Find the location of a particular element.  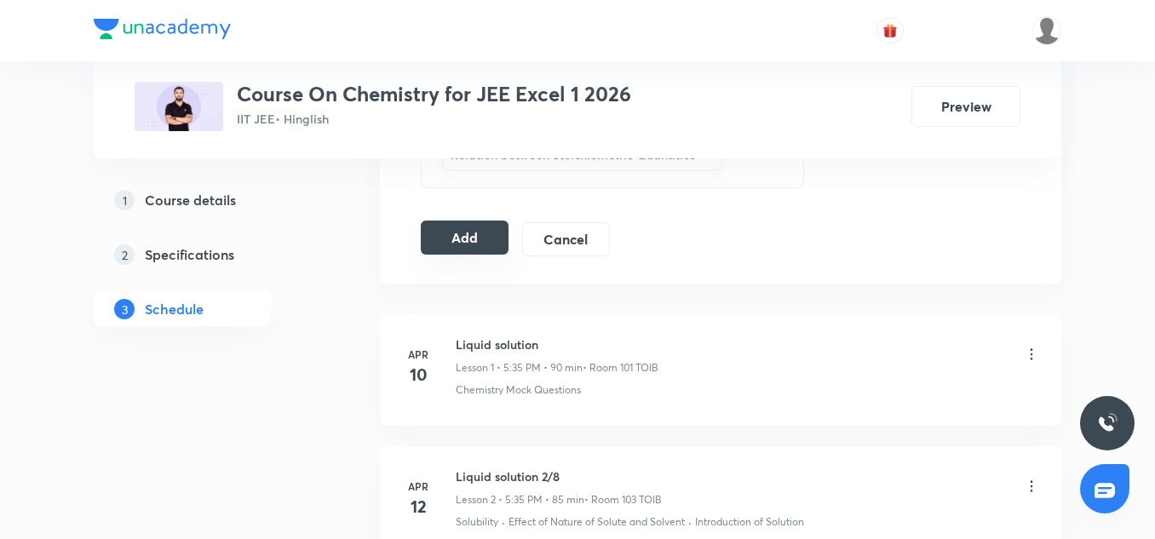

p: Chemistry Mock Questions is located at coordinates (518, 390).